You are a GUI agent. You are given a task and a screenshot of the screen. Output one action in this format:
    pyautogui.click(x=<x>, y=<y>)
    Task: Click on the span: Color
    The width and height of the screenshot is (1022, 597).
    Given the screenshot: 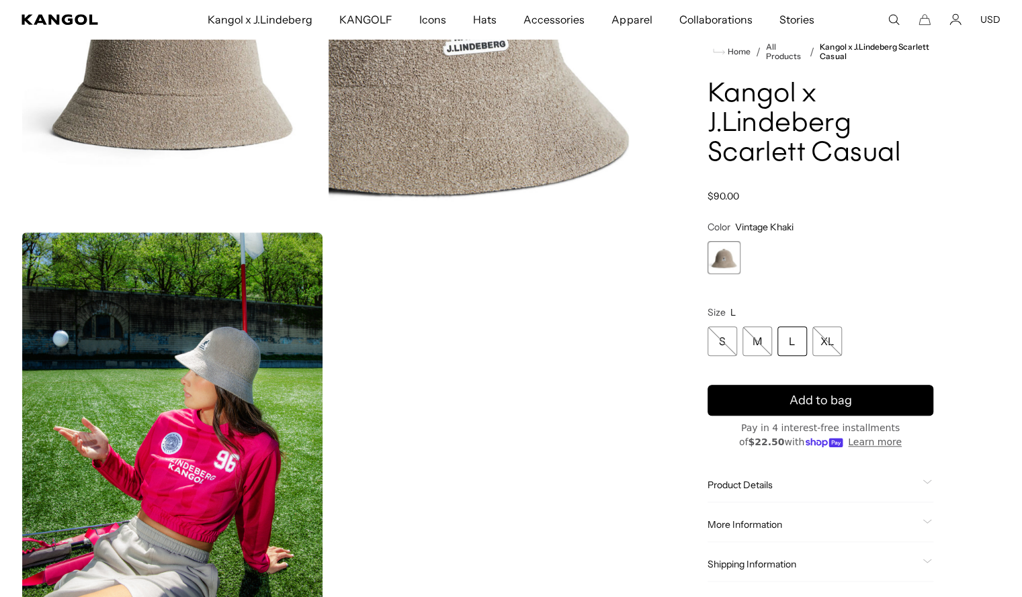 What is the action you would take?
    pyautogui.click(x=719, y=227)
    